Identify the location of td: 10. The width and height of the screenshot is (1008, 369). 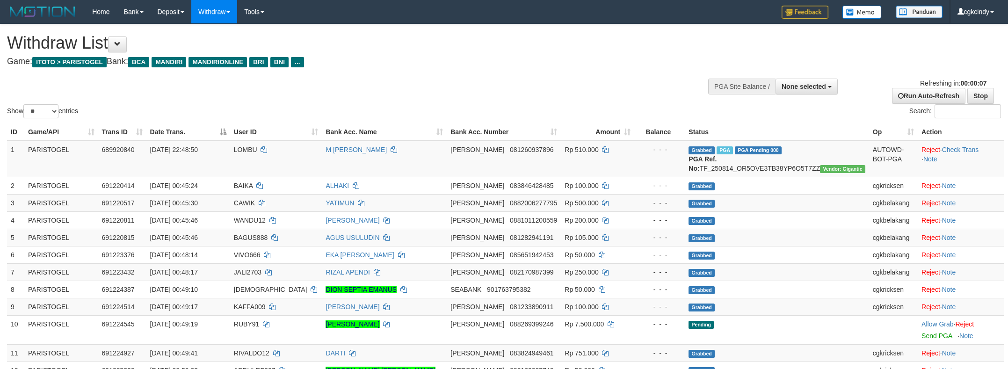
(15, 330).